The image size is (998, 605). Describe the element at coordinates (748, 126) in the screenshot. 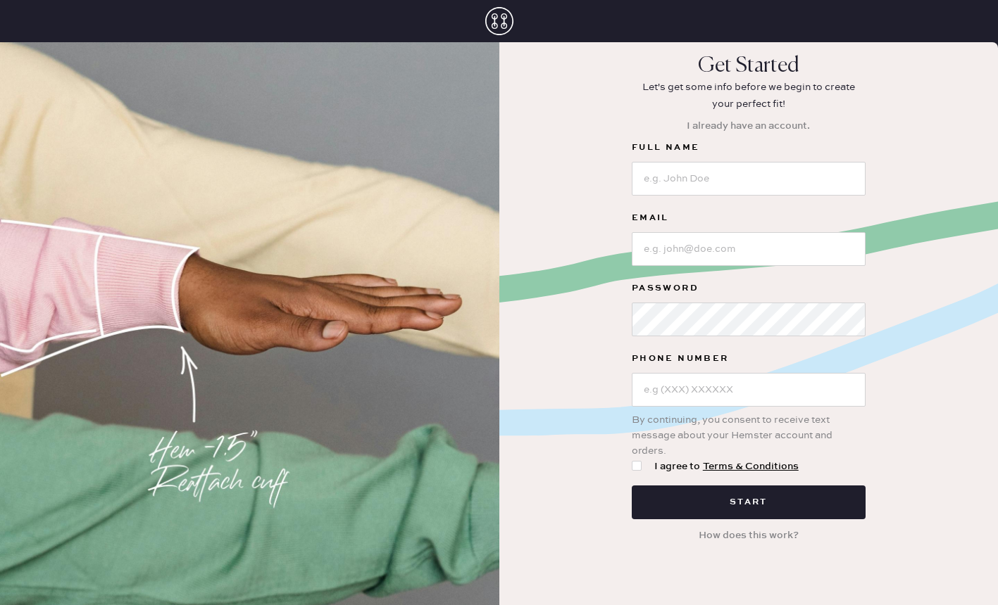

I see `button: I already have an account.` at that location.